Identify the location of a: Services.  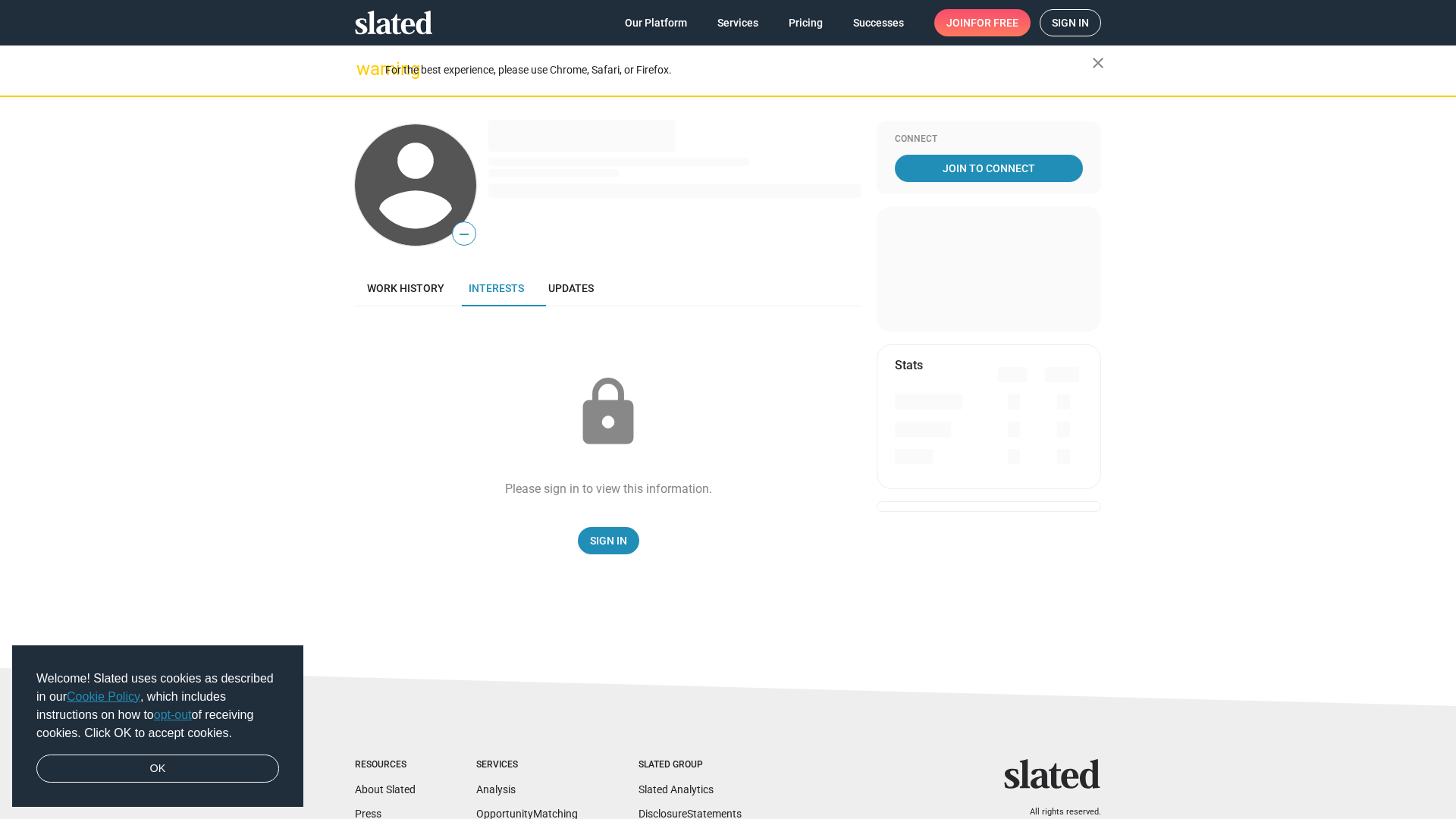
(738, 23).